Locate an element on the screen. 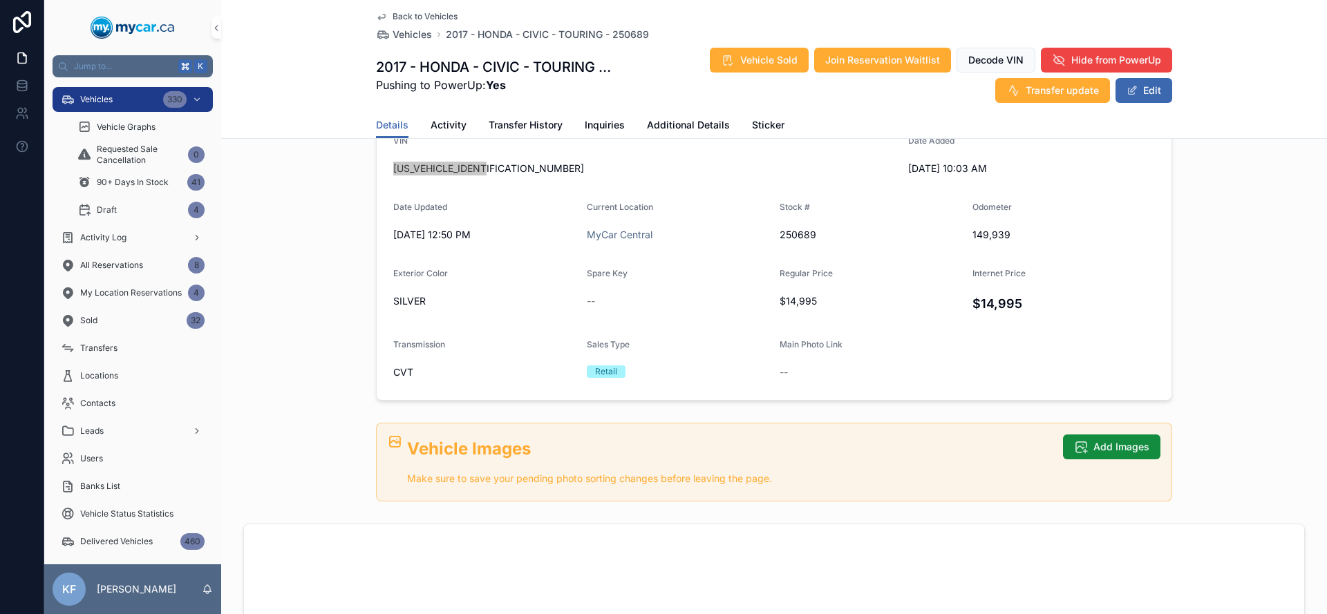 This screenshot has height=614, width=1327. a: Sticker is located at coordinates (768, 126).